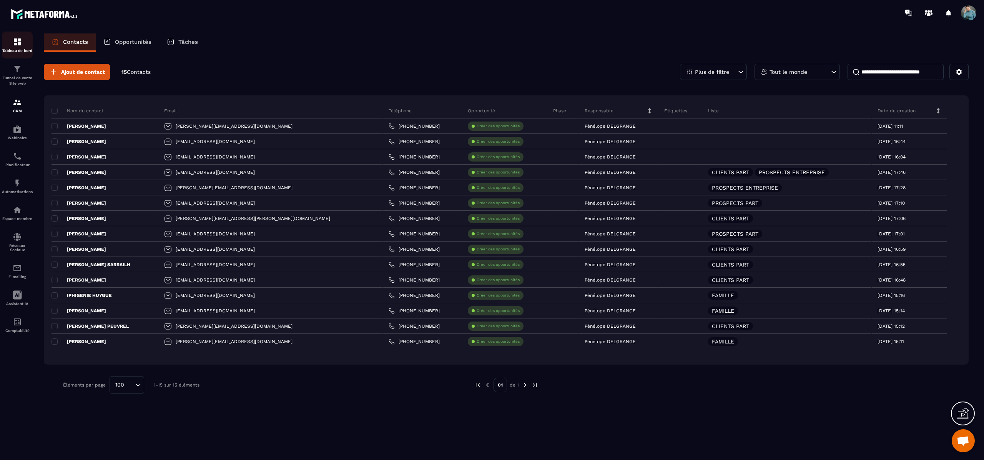 This screenshot has width=984, height=460. What do you see at coordinates (17, 322) in the screenshot?
I see `img: accountant` at bounding box center [17, 322].